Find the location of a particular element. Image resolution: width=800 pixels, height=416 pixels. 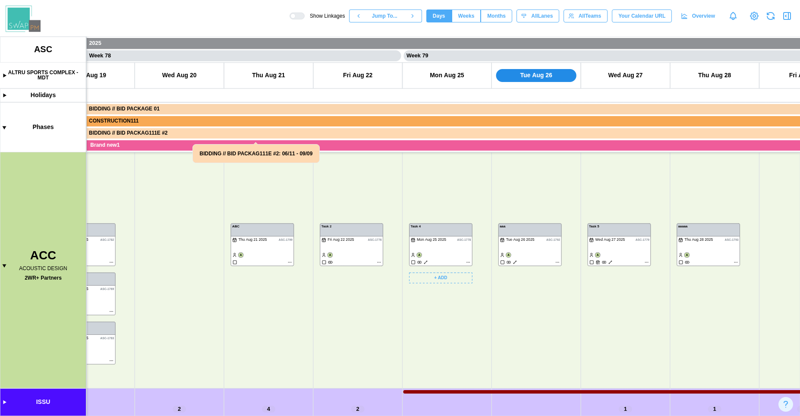

a: Notifications is located at coordinates (733, 16).